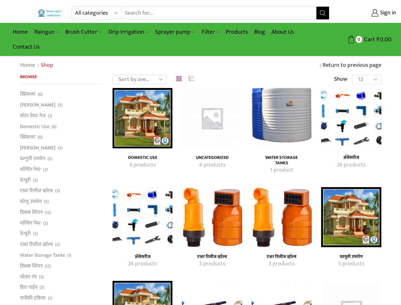  What do you see at coordinates (33, 298) in the screenshot?
I see `a: पानीकी टंकिया` at bounding box center [33, 298].